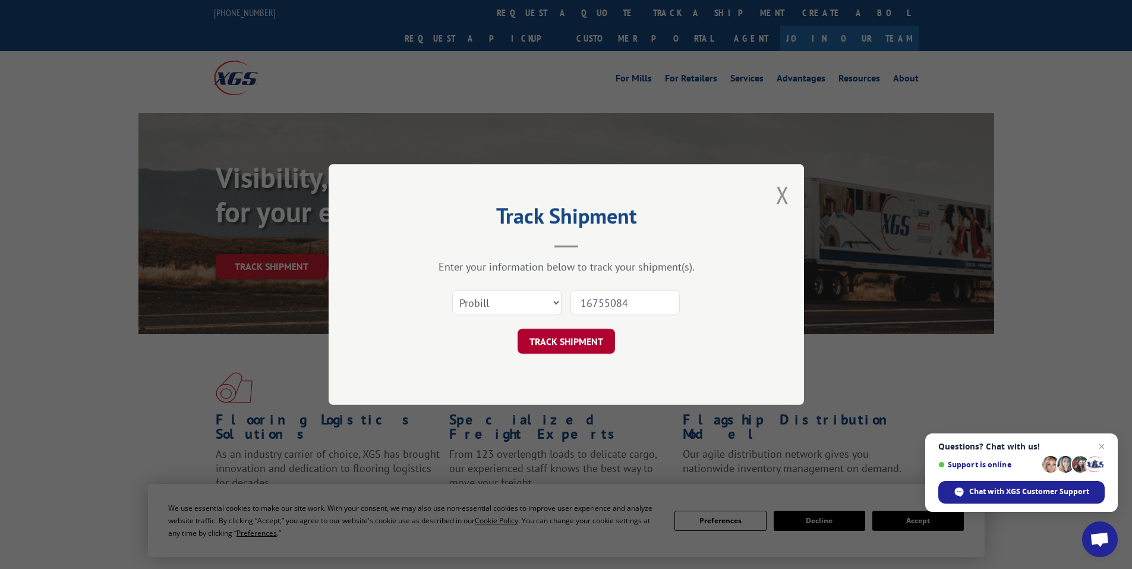  I want to click on h2: Track Shipment, so click(567, 219).